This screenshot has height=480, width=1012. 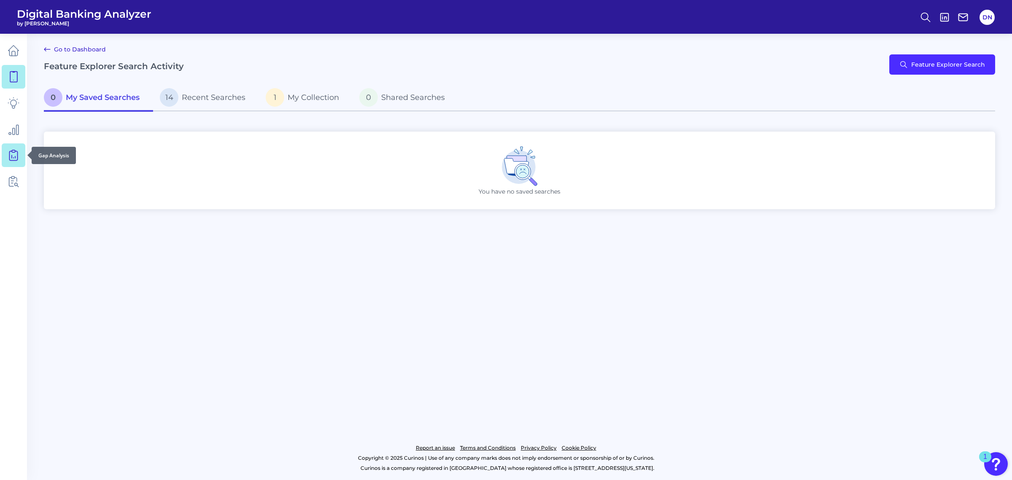 What do you see at coordinates (54, 155) in the screenshot?
I see `div: Gap Analysis` at bounding box center [54, 155].